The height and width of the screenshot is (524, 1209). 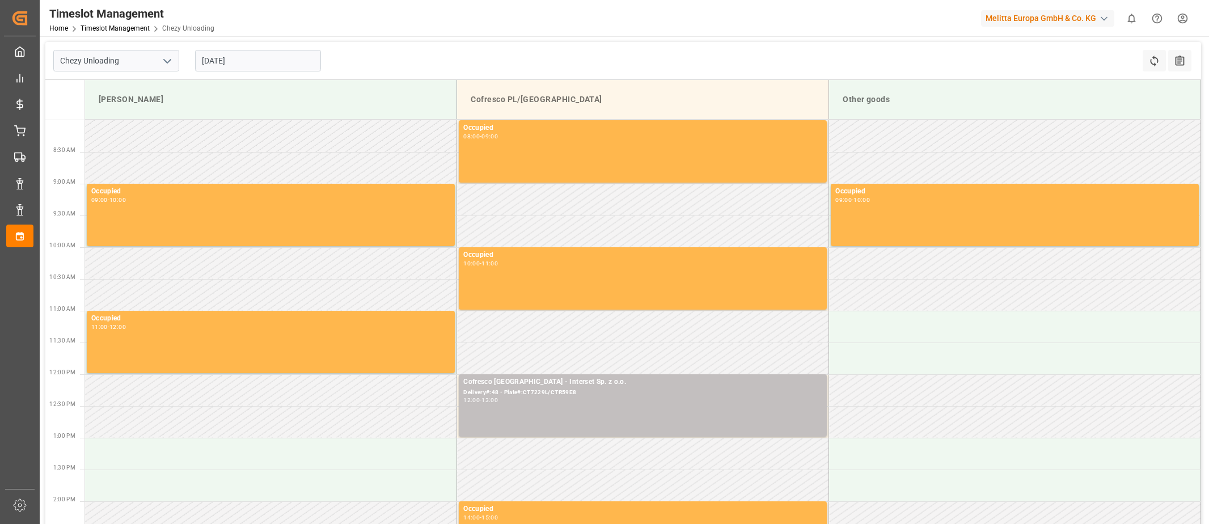 What do you see at coordinates (64, 213) in the screenshot?
I see `span: 9:30 AM` at bounding box center [64, 213].